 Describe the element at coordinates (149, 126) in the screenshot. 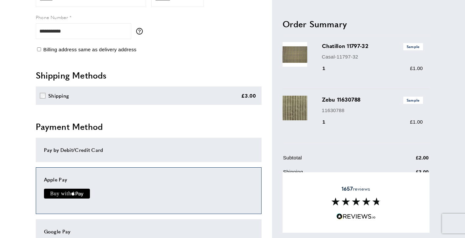

I see `h2: Payment Method` at that location.